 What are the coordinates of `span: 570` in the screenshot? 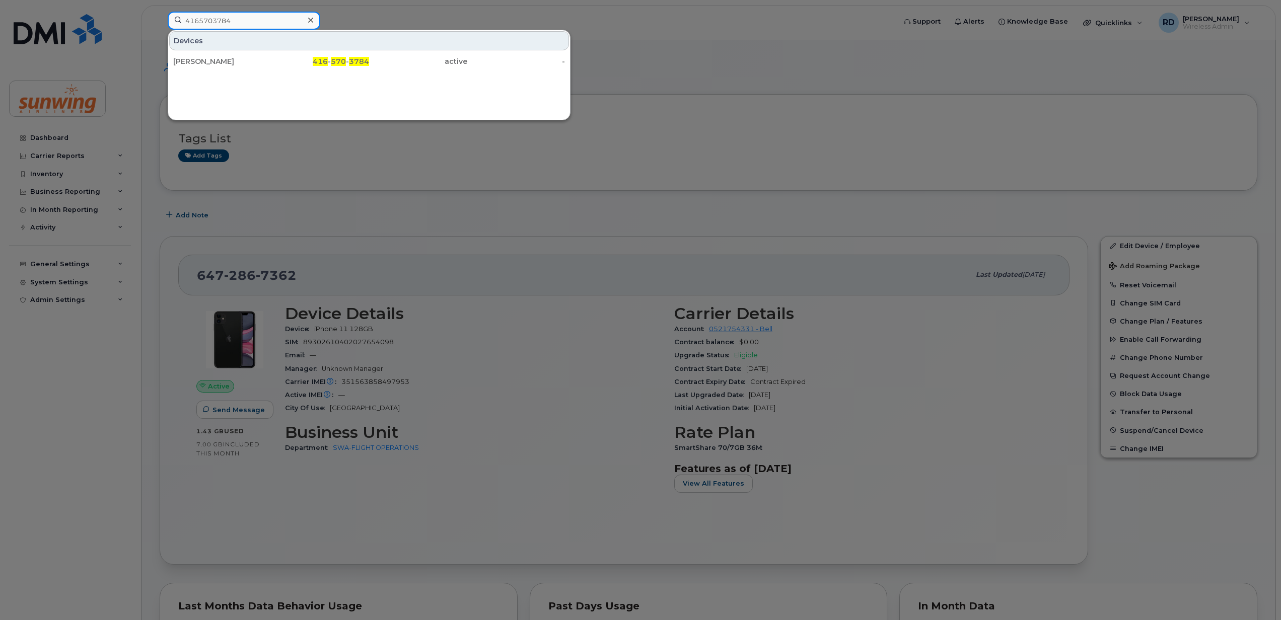 It's located at (338, 61).